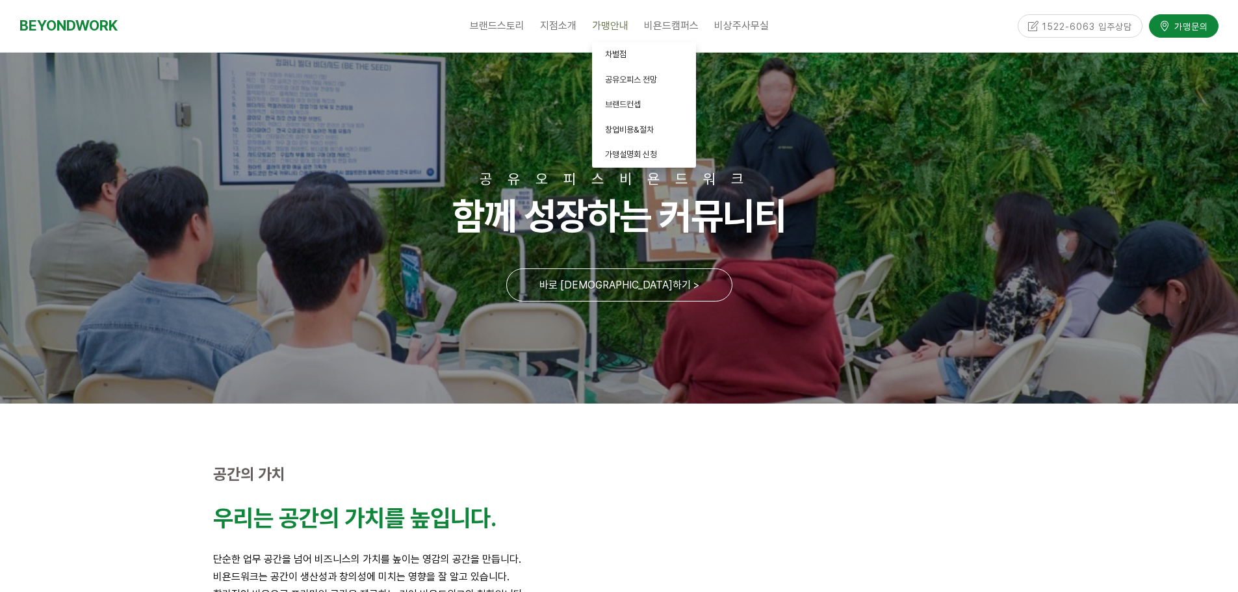 This screenshot has width=1238, height=592. I want to click on a: 브랜드스토리, so click(497, 26).